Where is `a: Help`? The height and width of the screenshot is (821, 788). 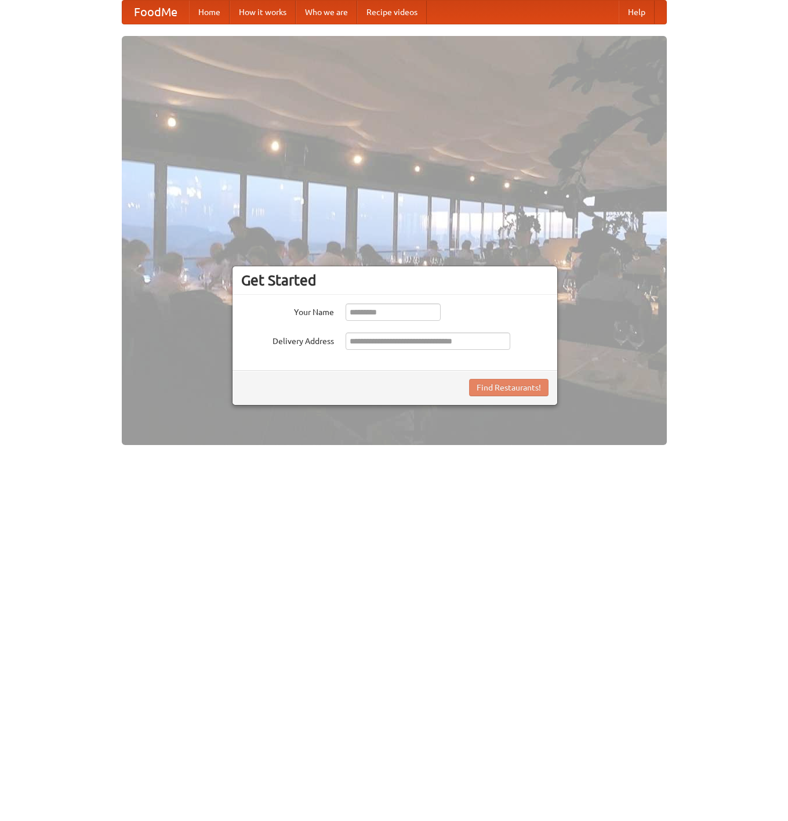 a: Help is located at coordinates (637, 12).